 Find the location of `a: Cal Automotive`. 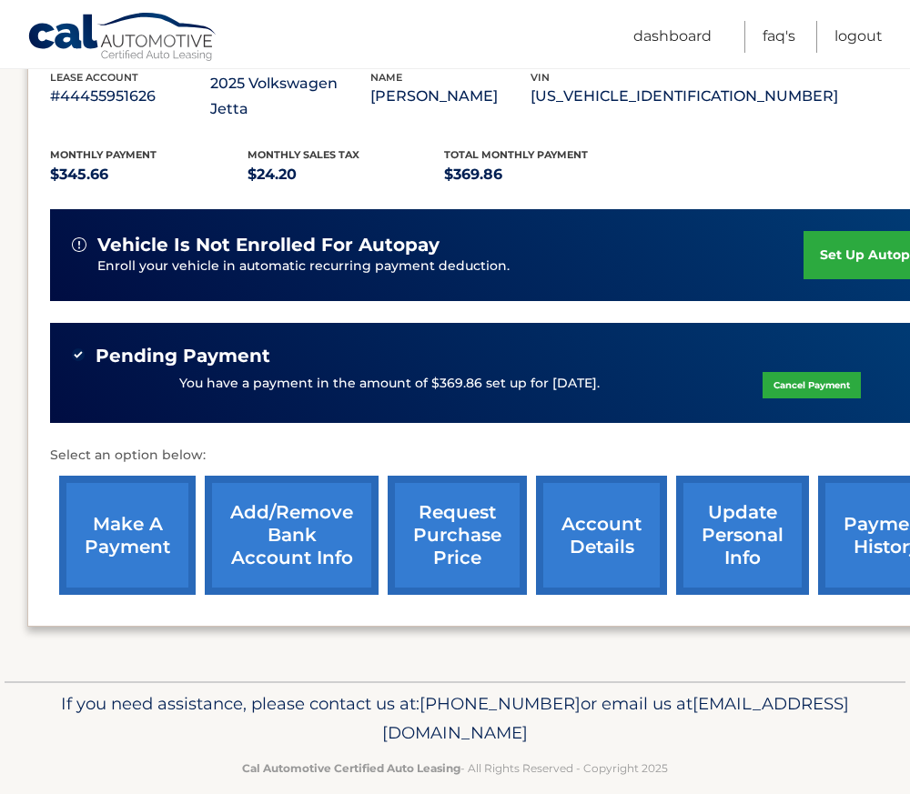

a: Cal Automotive is located at coordinates (123, 38).